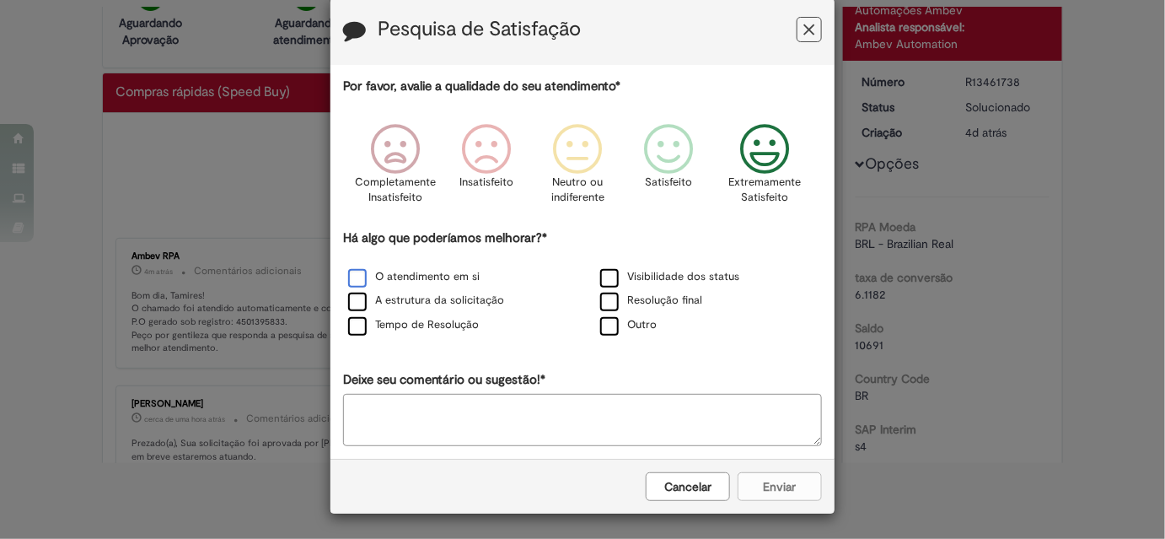 The image size is (1165, 539). What do you see at coordinates (486, 182) in the screenshot?
I see `p: Insatisfeito` at bounding box center [486, 182].